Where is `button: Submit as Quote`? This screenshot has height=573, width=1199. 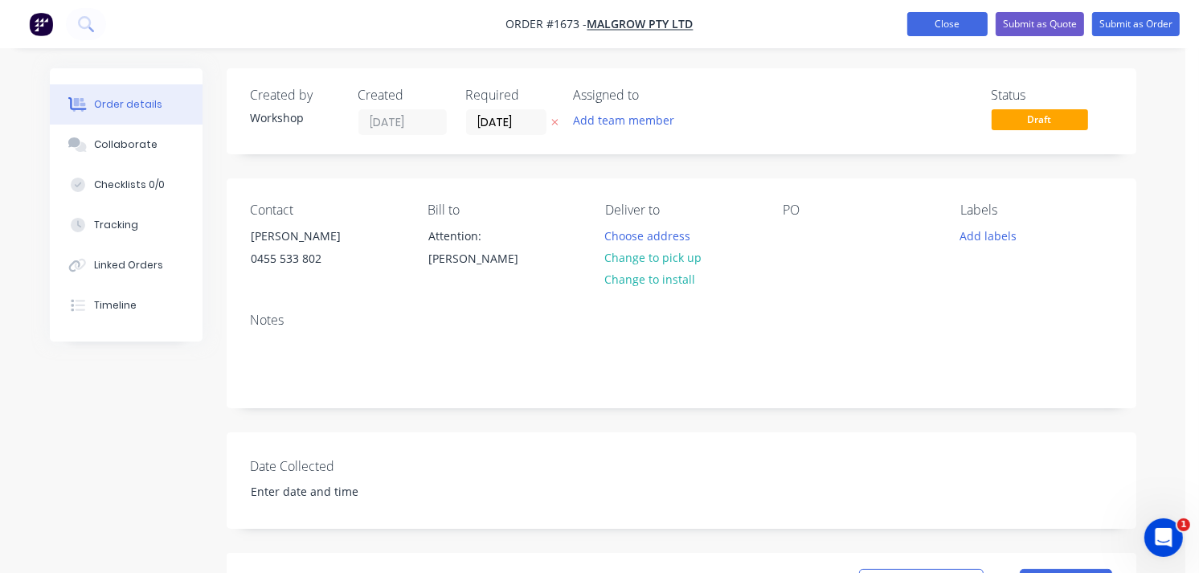 button: Submit as Quote is located at coordinates (1040, 24).